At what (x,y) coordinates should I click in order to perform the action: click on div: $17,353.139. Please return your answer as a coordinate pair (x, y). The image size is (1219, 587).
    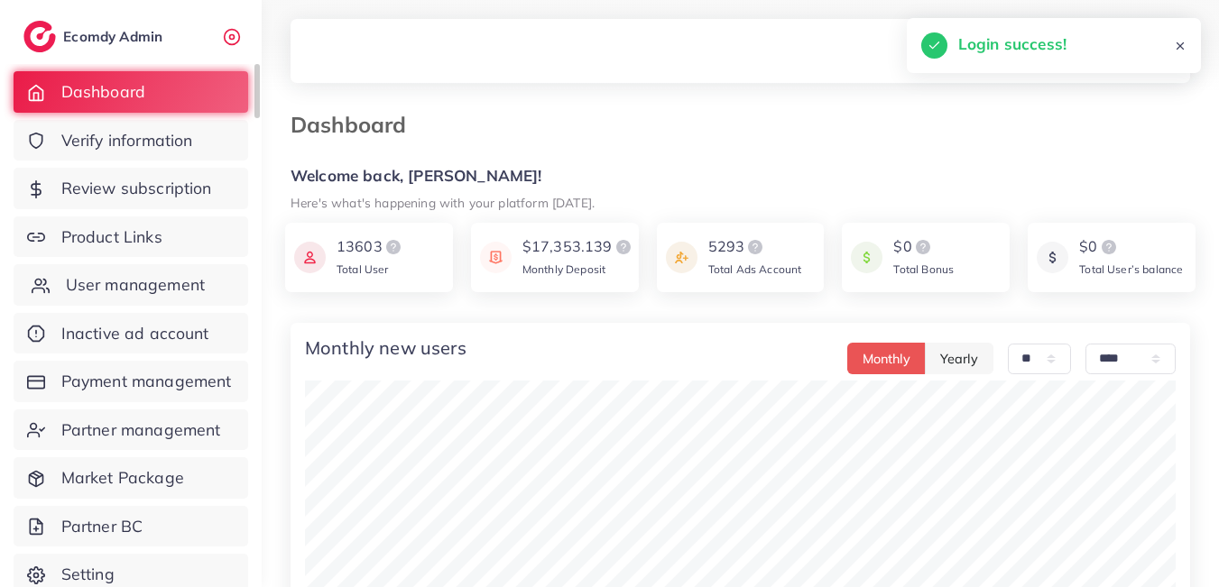
    Looking at the image, I should click on (578, 247).